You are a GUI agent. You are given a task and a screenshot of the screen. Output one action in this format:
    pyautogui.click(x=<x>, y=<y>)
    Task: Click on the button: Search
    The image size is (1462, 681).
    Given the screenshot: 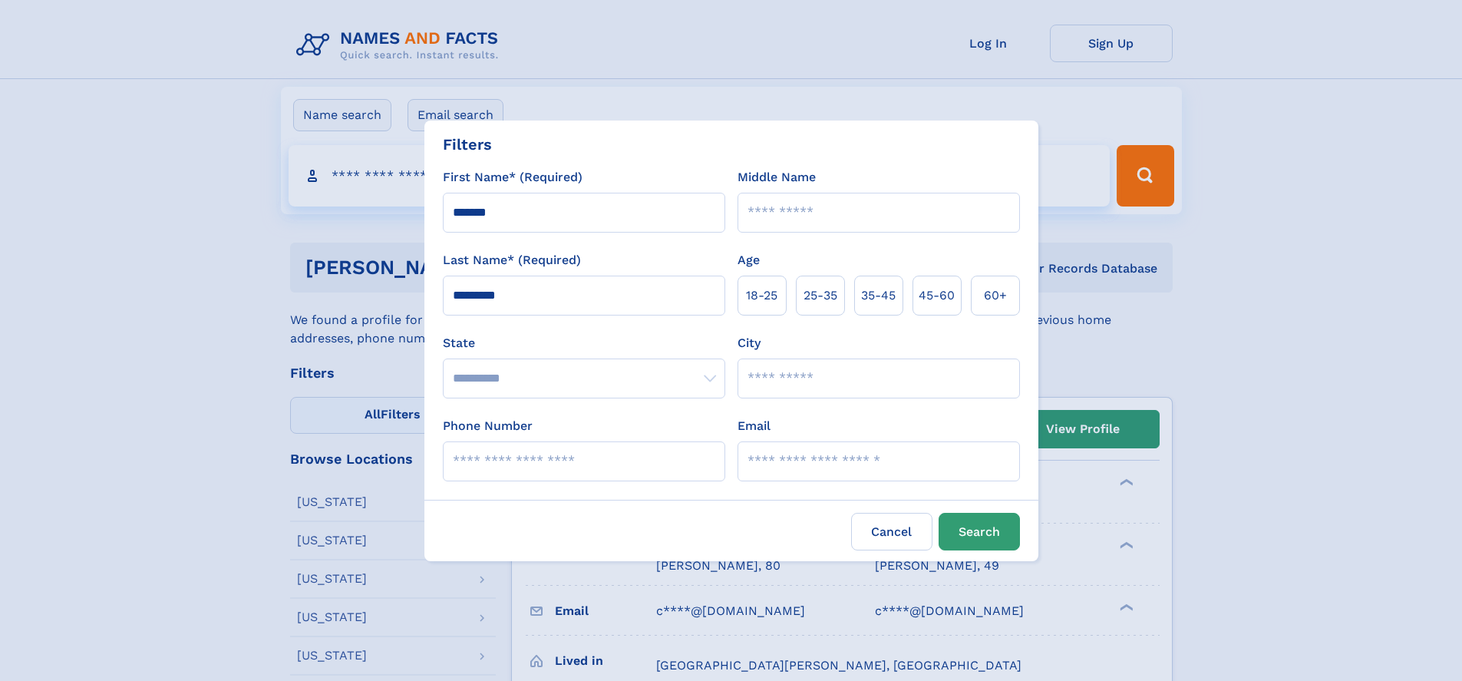 What is the action you would take?
    pyautogui.click(x=979, y=531)
    